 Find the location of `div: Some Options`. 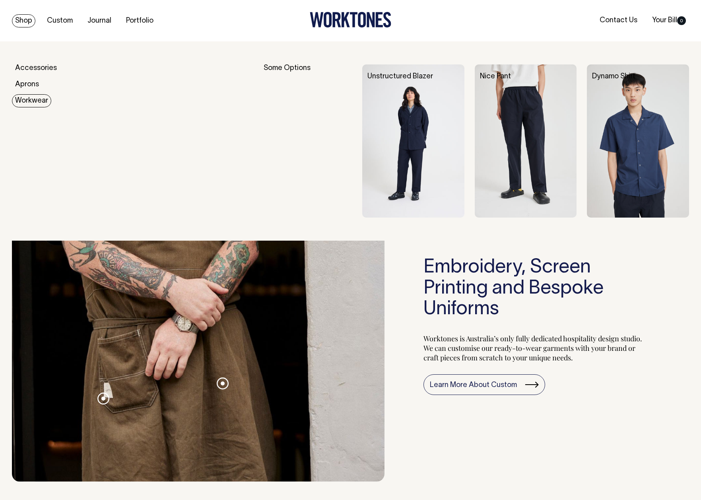

div: Some Options is located at coordinates (308, 141).